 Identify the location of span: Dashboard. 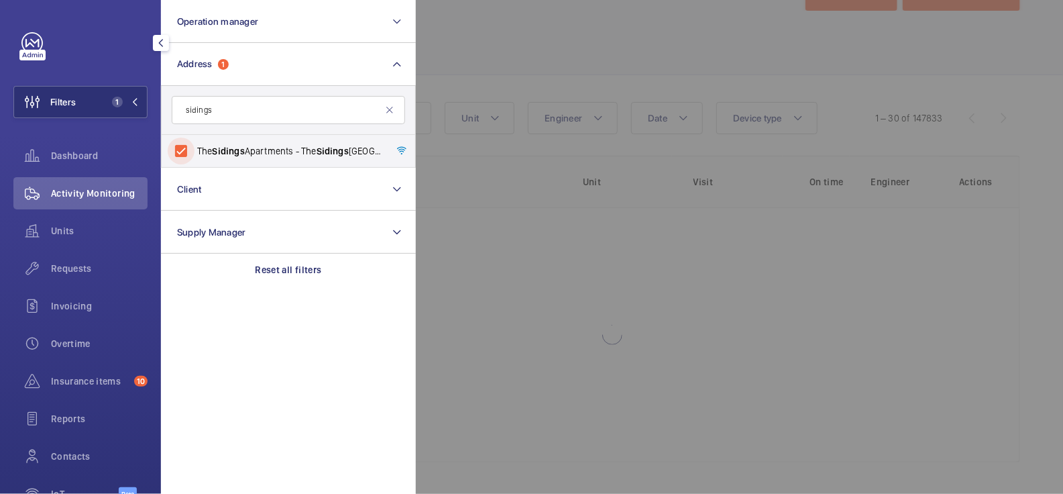
(99, 156).